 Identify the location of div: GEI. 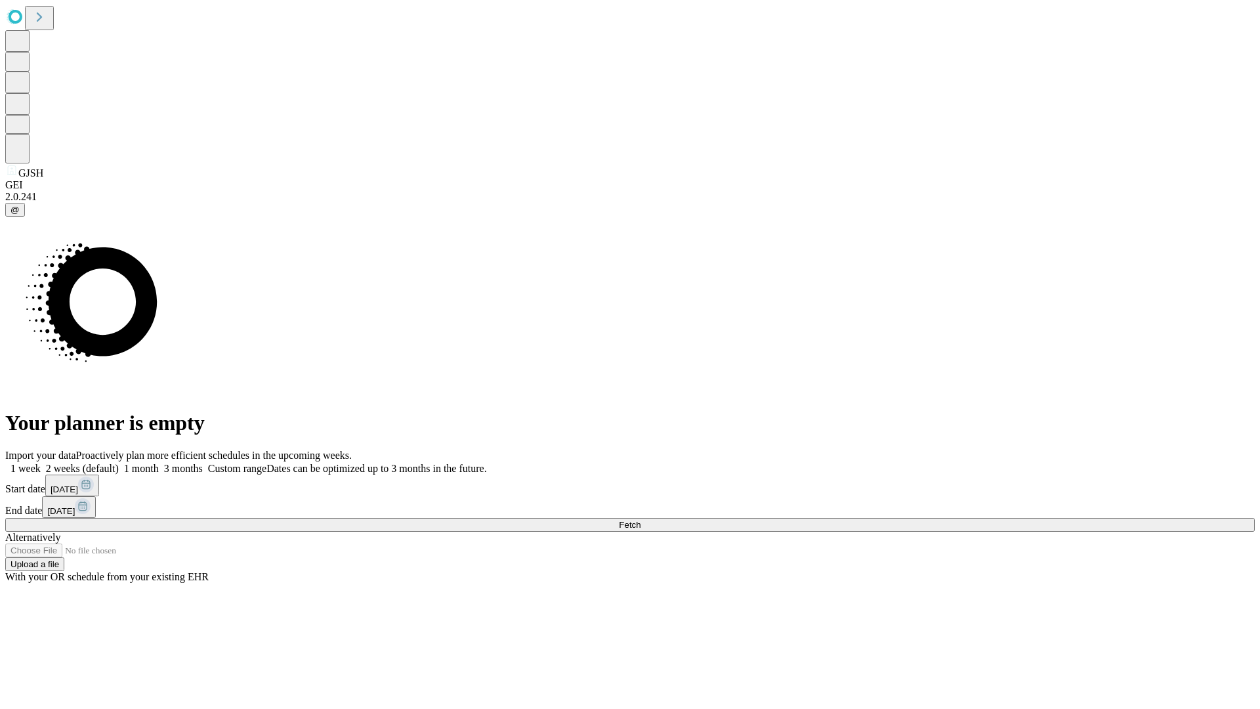
(630, 185).